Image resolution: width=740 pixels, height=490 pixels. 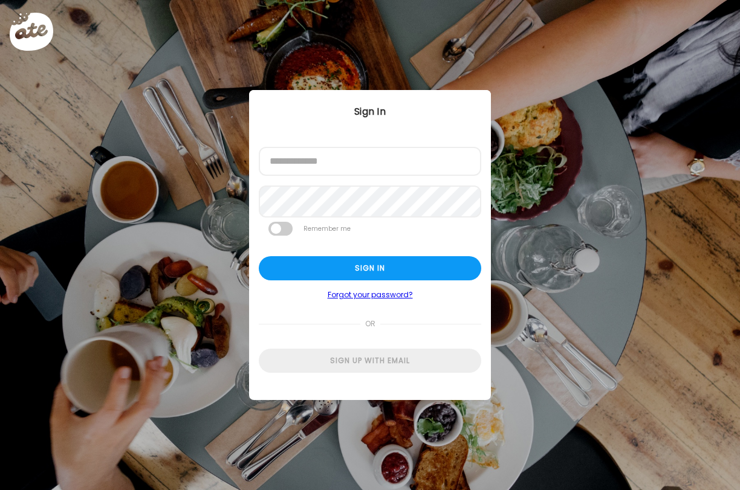 What do you see at coordinates (370, 361) in the screenshot?
I see `div: Sign up with email` at bounding box center [370, 361].